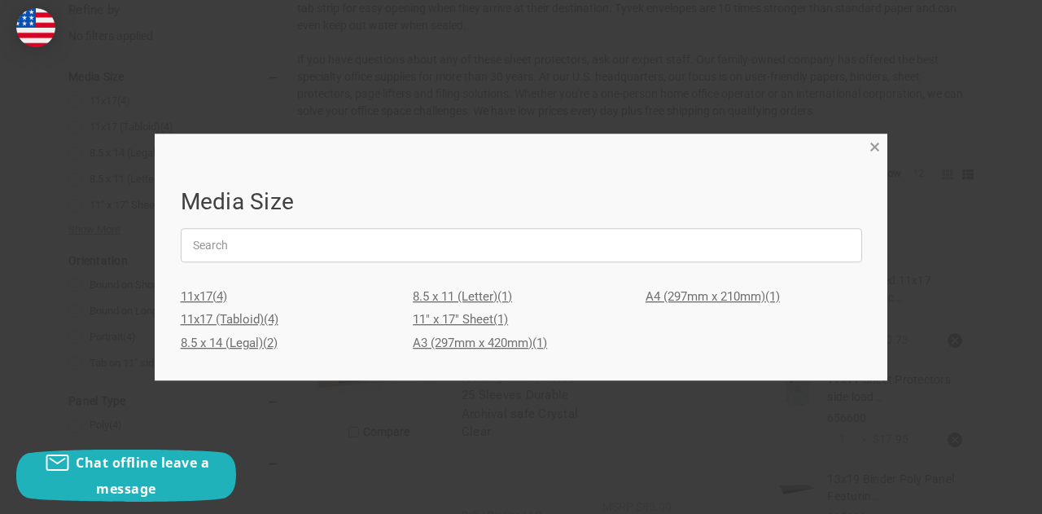 The height and width of the screenshot is (514, 1042). I want to click on a: 11x17(4), so click(289, 296).